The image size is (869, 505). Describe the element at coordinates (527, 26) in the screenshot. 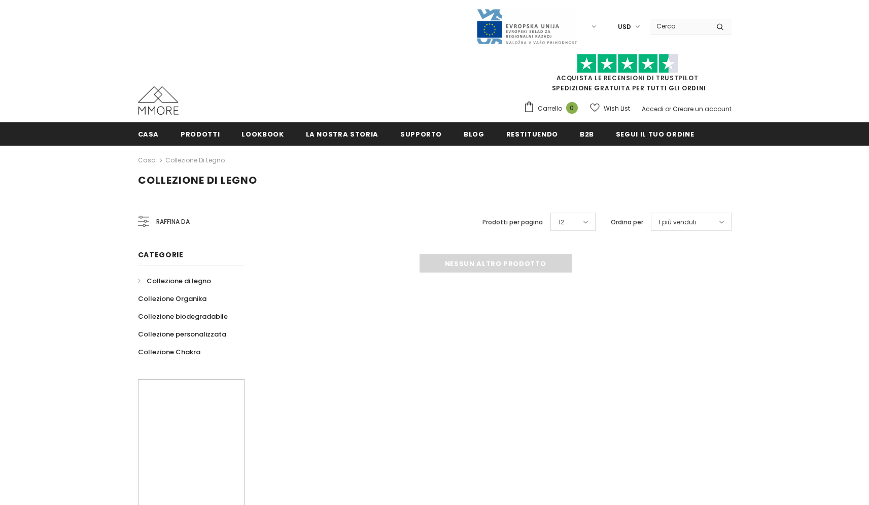

I see `img: Javni Razpis` at that location.